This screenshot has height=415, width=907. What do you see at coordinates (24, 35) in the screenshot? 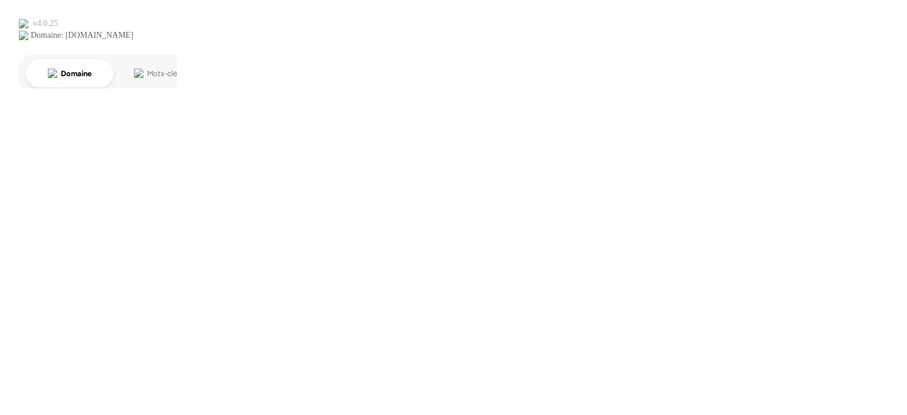
I see `img: website_grey.svg` at bounding box center [24, 35].